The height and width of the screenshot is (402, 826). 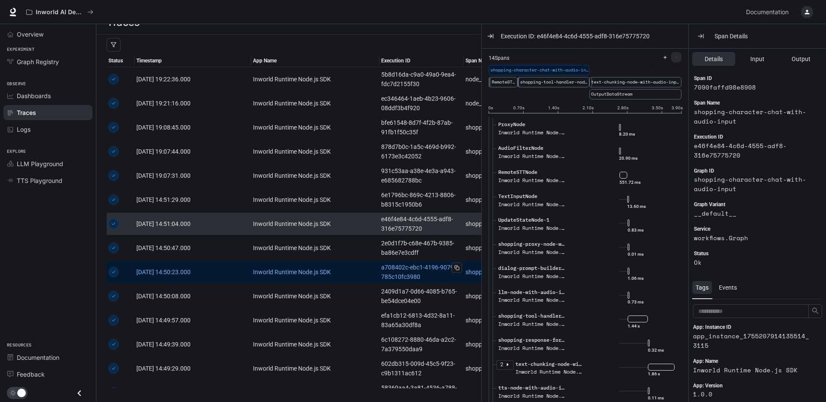 What do you see at coordinates (623, 108) in the screenshot?
I see `text: 2.80s` at bounding box center [623, 108].